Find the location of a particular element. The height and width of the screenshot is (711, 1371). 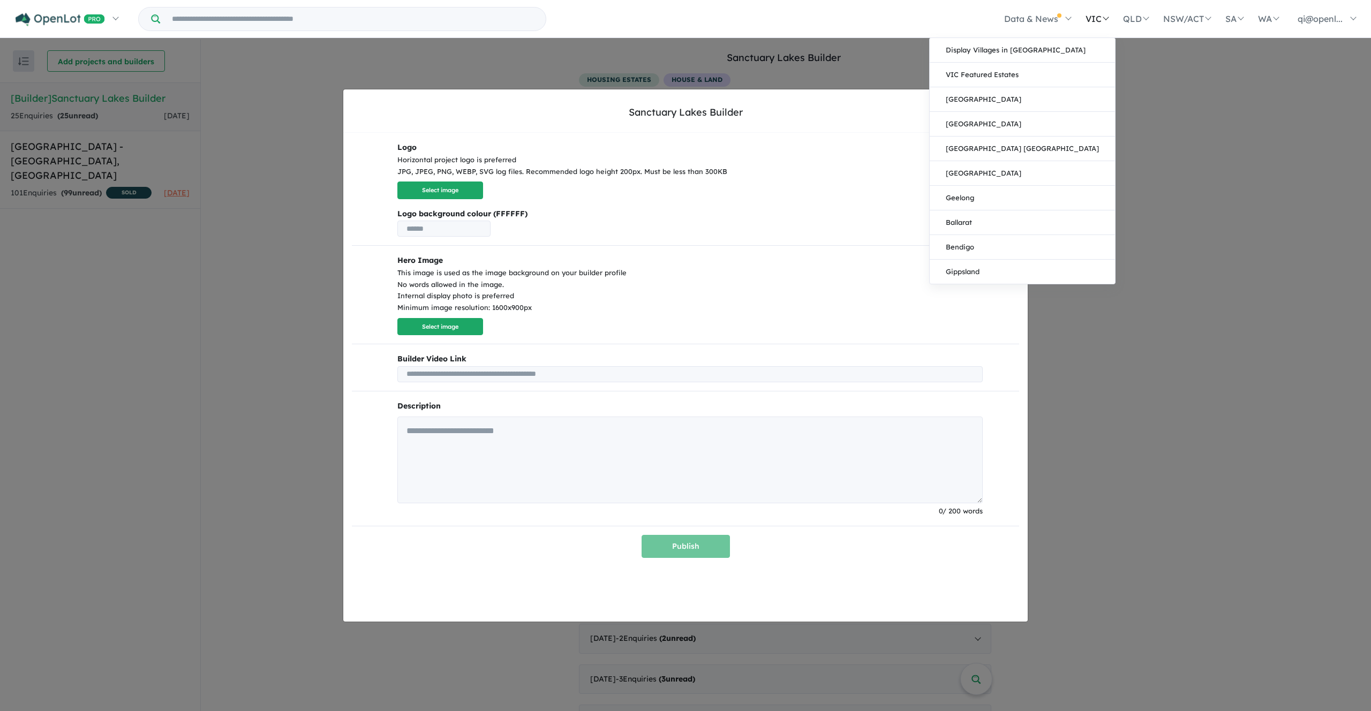

img: Openlot PRO Logo White is located at coordinates (60, 19).